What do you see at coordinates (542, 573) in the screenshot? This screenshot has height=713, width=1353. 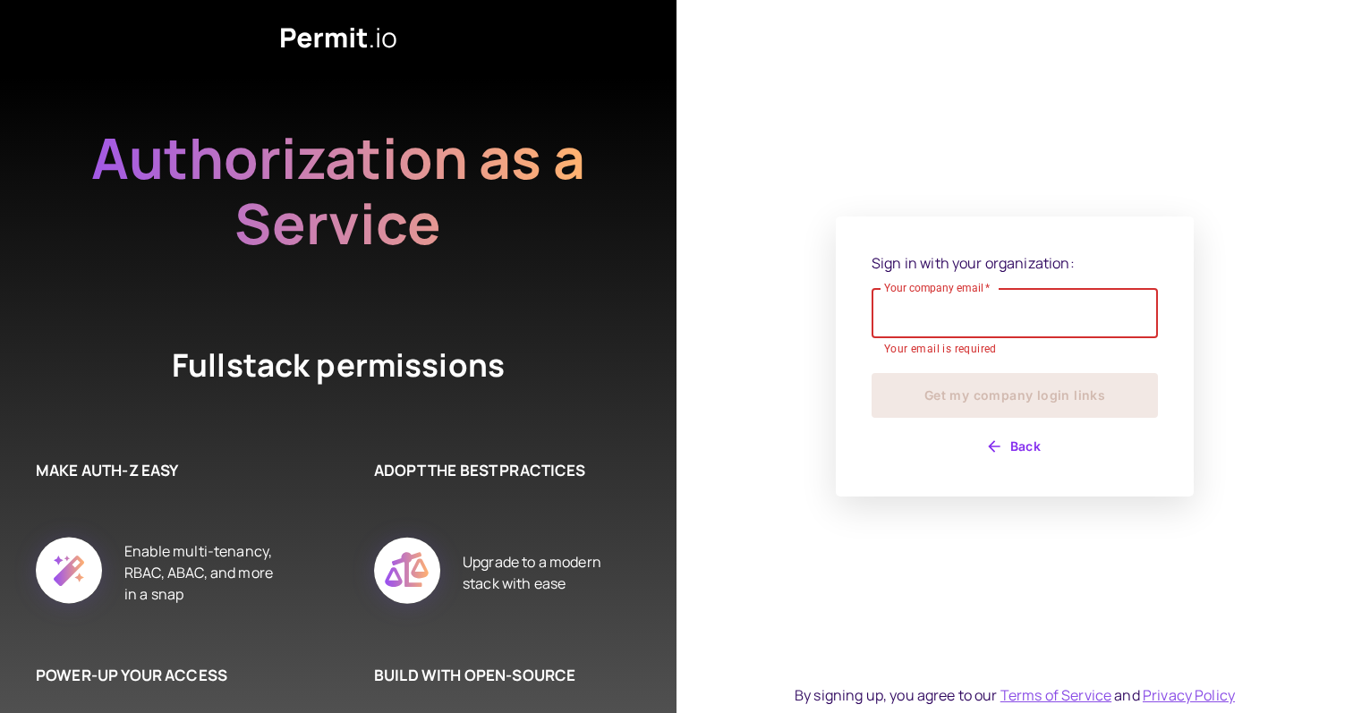 I see `div: Upgrade to a modern stack with ease` at bounding box center [542, 573].